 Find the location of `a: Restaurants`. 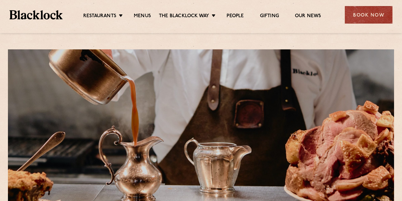

a: Restaurants is located at coordinates (100, 17).